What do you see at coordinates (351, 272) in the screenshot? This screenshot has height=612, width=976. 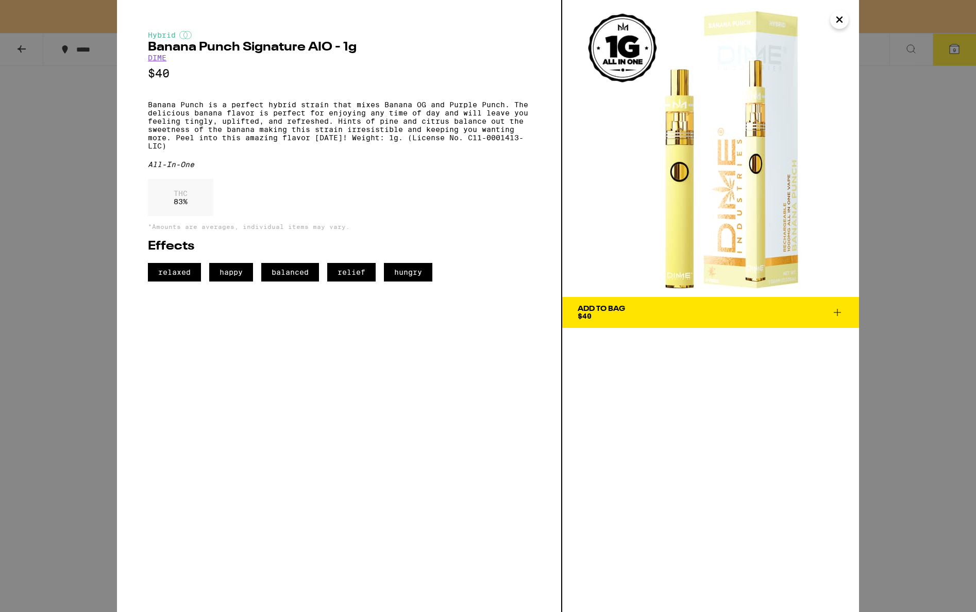 I see `span: relief` at bounding box center [351, 272].